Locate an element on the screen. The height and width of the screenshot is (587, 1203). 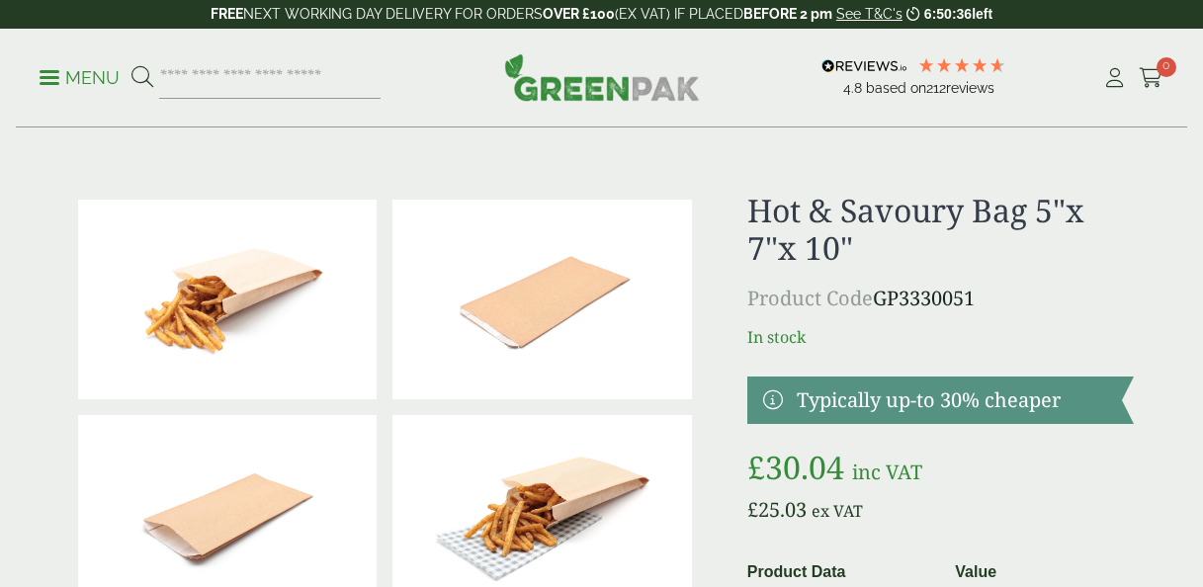
span: 6:50:36 is located at coordinates (948, 14).